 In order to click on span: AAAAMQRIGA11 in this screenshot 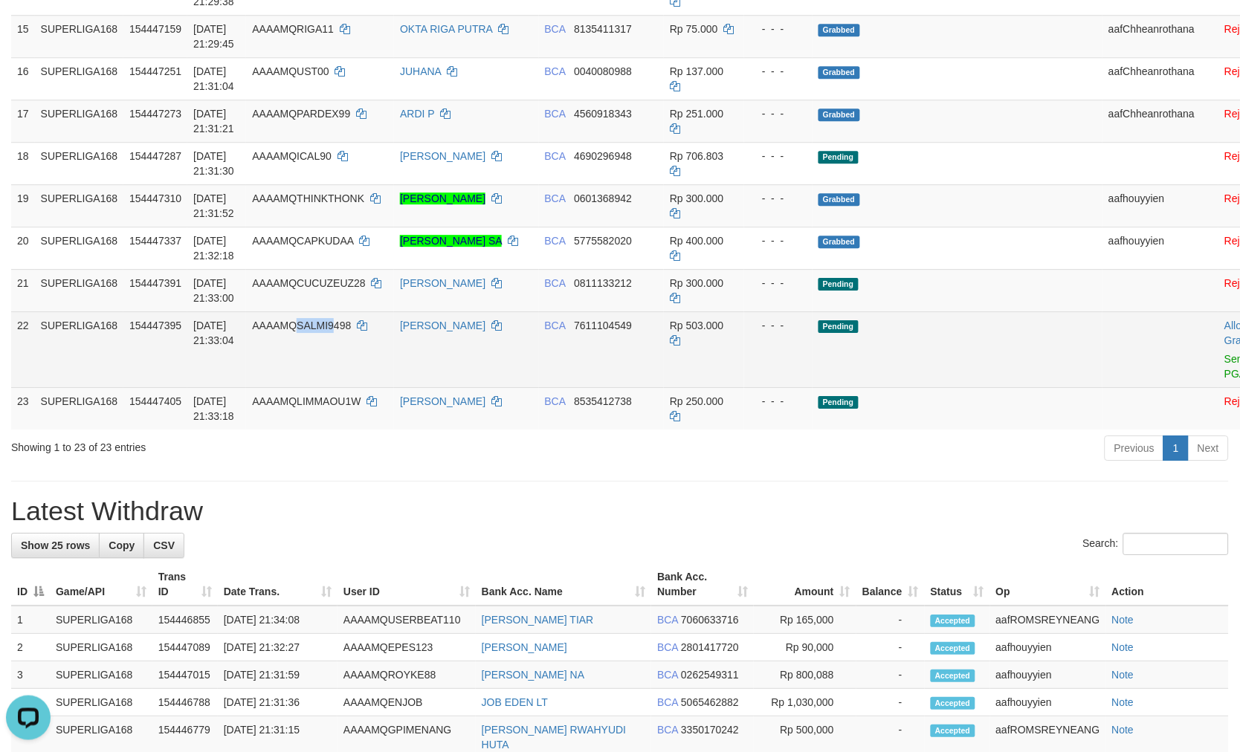, I will do `click(293, 29)`.